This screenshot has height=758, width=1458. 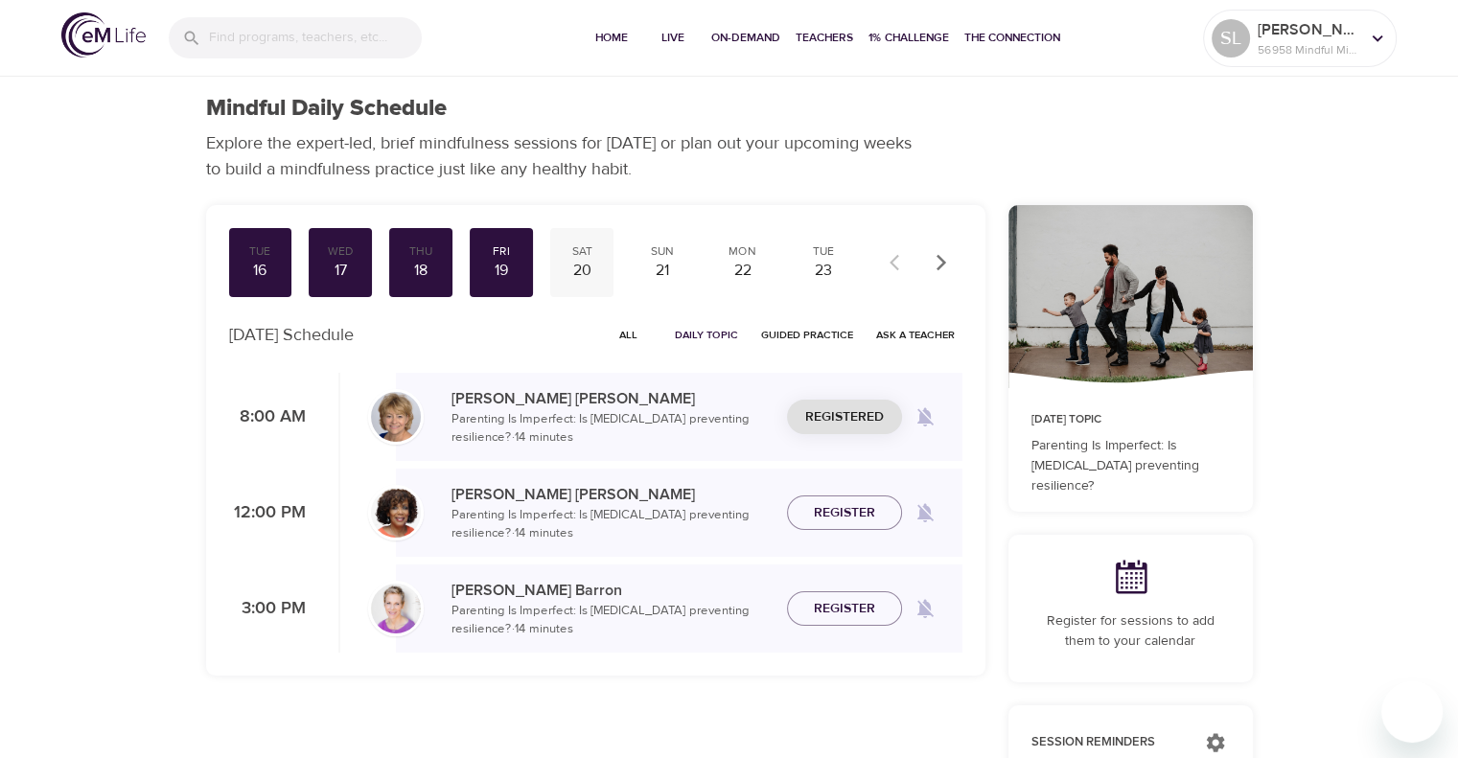 What do you see at coordinates (1130, 632) in the screenshot?
I see `p: Register for sessions to add them to your calendar` at bounding box center [1130, 632].